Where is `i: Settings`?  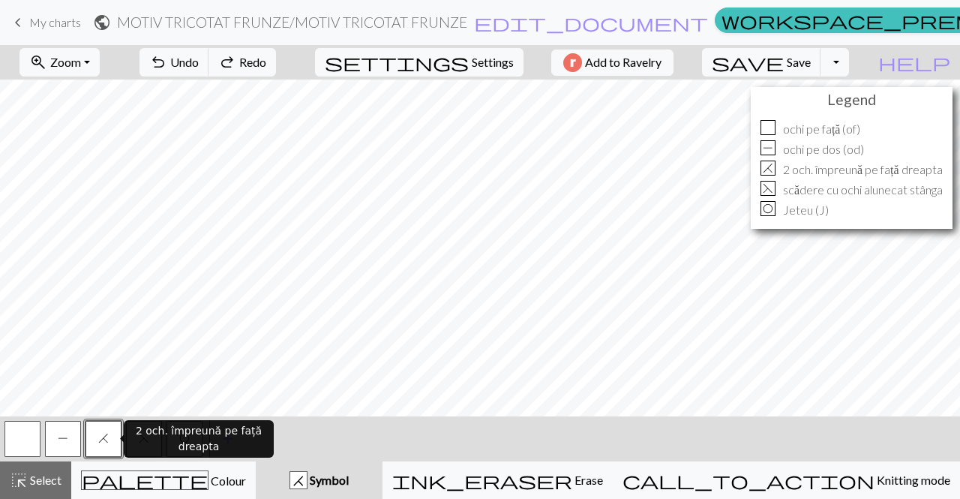
i: Settings is located at coordinates (397, 62).